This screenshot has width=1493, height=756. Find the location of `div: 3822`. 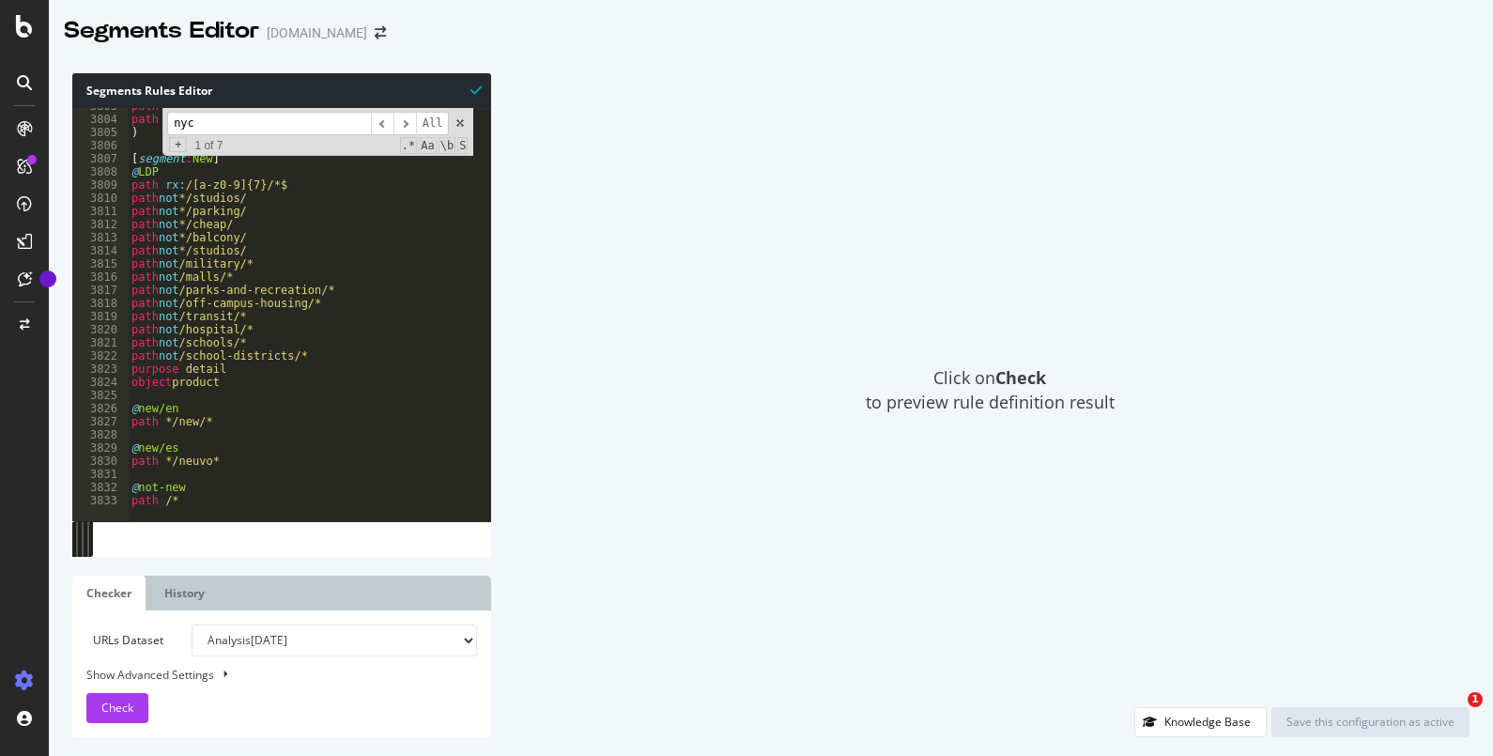

div: 3822 is located at coordinates (100, 356).